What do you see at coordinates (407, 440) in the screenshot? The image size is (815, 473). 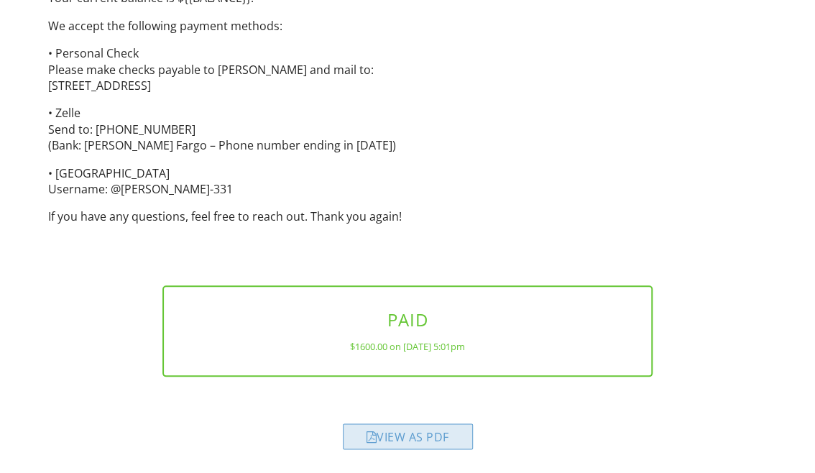 I see `a: View as PDF` at bounding box center [407, 440].